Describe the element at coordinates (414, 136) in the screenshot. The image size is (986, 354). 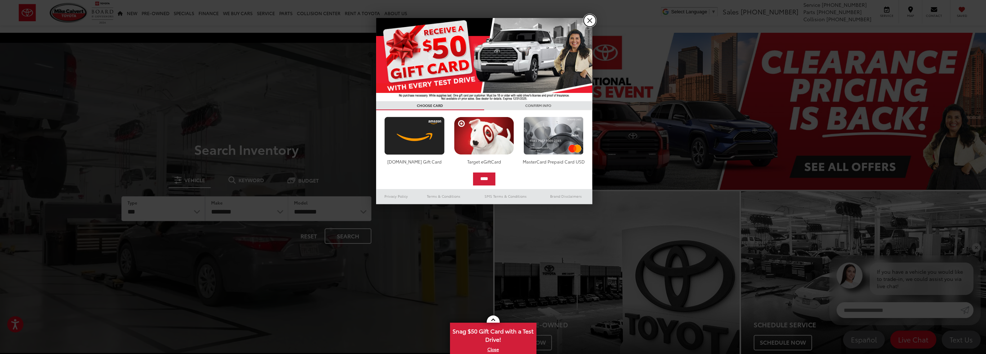
I see `img: amazoncard.png` at that location.